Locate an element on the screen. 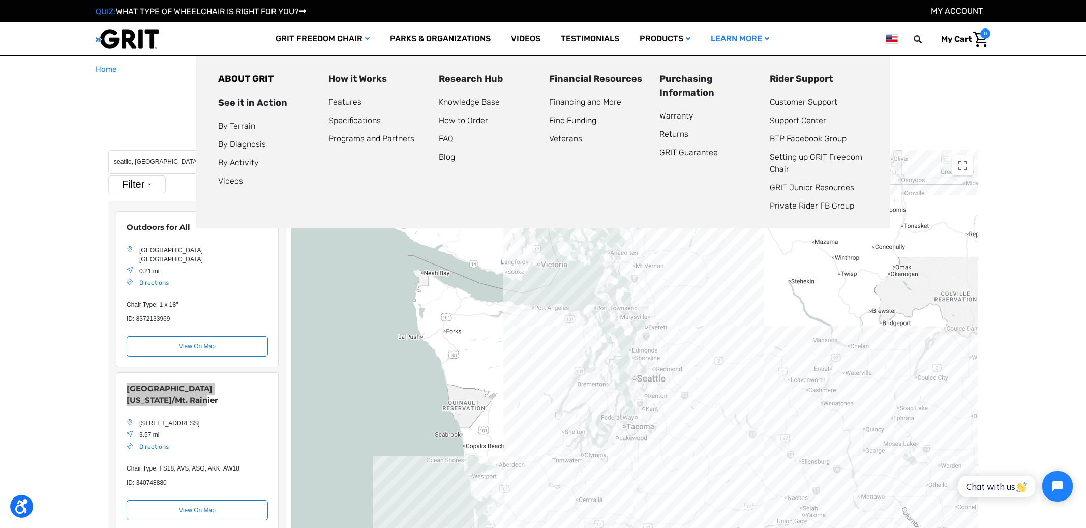  img: us.png is located at coordinates (892, 39).